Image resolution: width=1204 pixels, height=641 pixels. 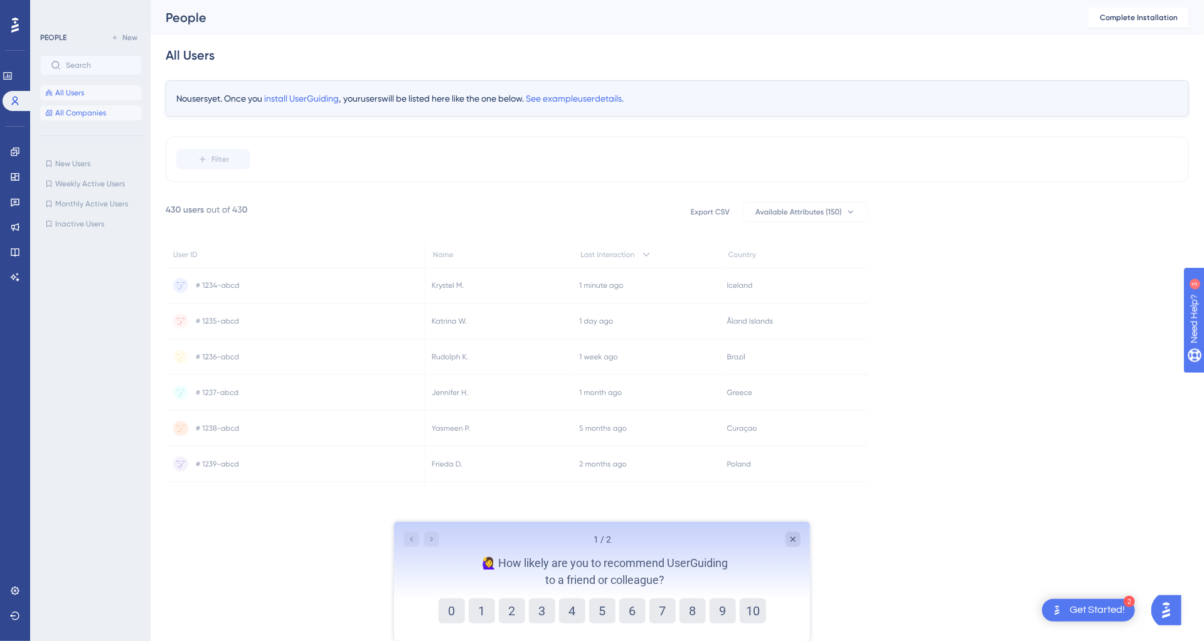 I want to click on button: Inactive Users, so click(x=91, y=224).